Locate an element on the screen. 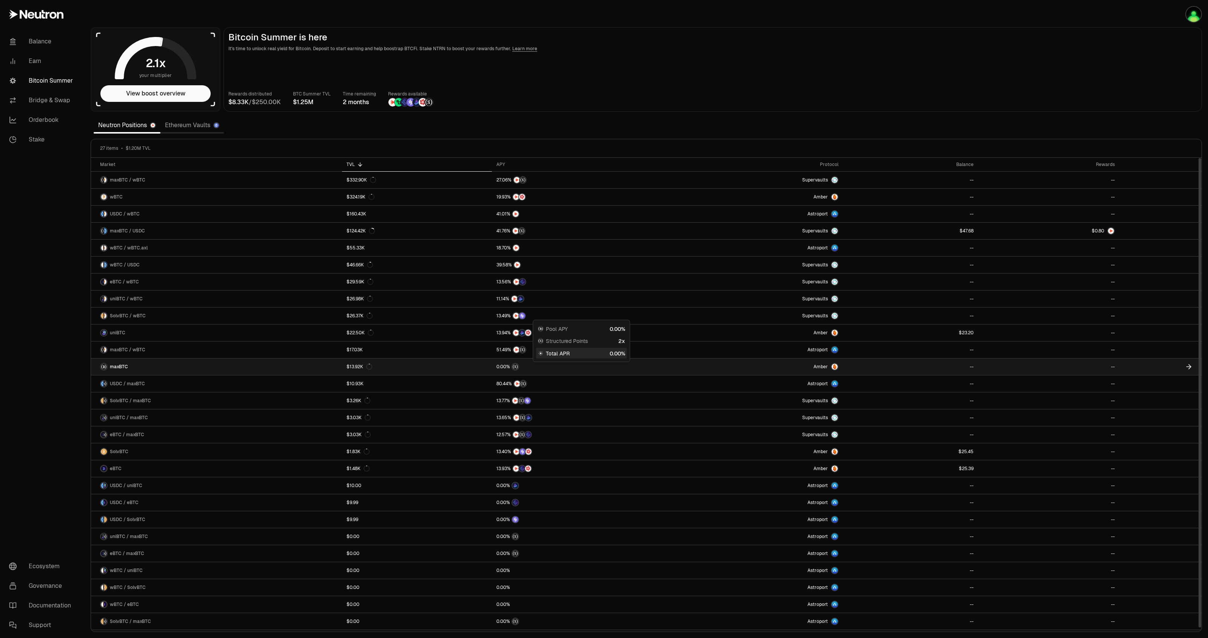  button: NTRNBedrock Diamonds is located at coordinates (579, 299).